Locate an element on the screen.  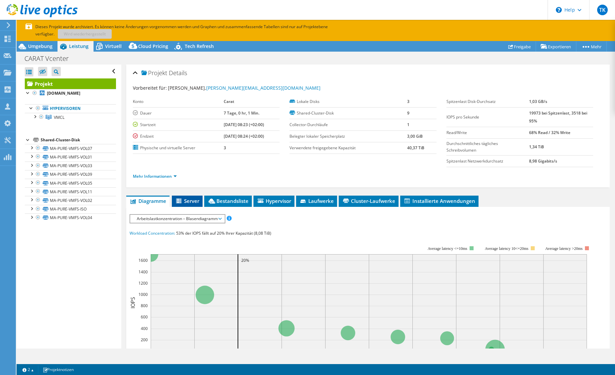
p: Dieses Projekt wurde archiviert. Es können keine Änderungen vorgenommen werden und Graphen und zu... is located at coordinates (187, 30).